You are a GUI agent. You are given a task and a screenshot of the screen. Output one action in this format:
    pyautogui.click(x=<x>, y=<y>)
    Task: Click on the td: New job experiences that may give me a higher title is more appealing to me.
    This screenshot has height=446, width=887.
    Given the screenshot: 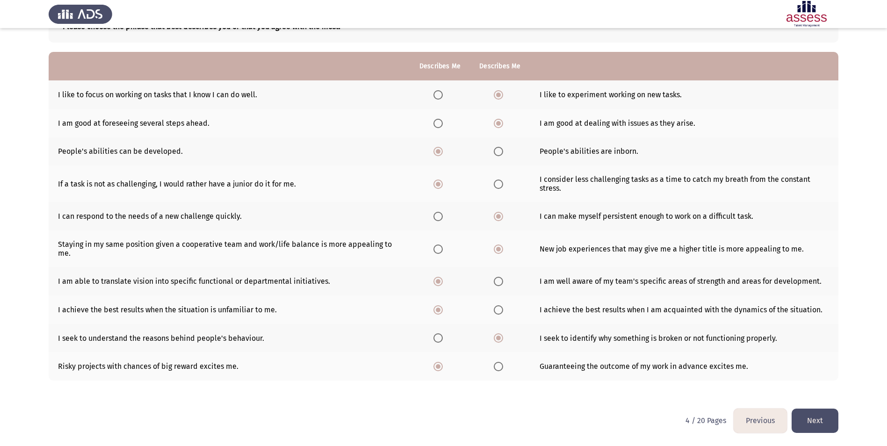 What is the action you would take?
    pyautogui.click(x=684, y=249)
    